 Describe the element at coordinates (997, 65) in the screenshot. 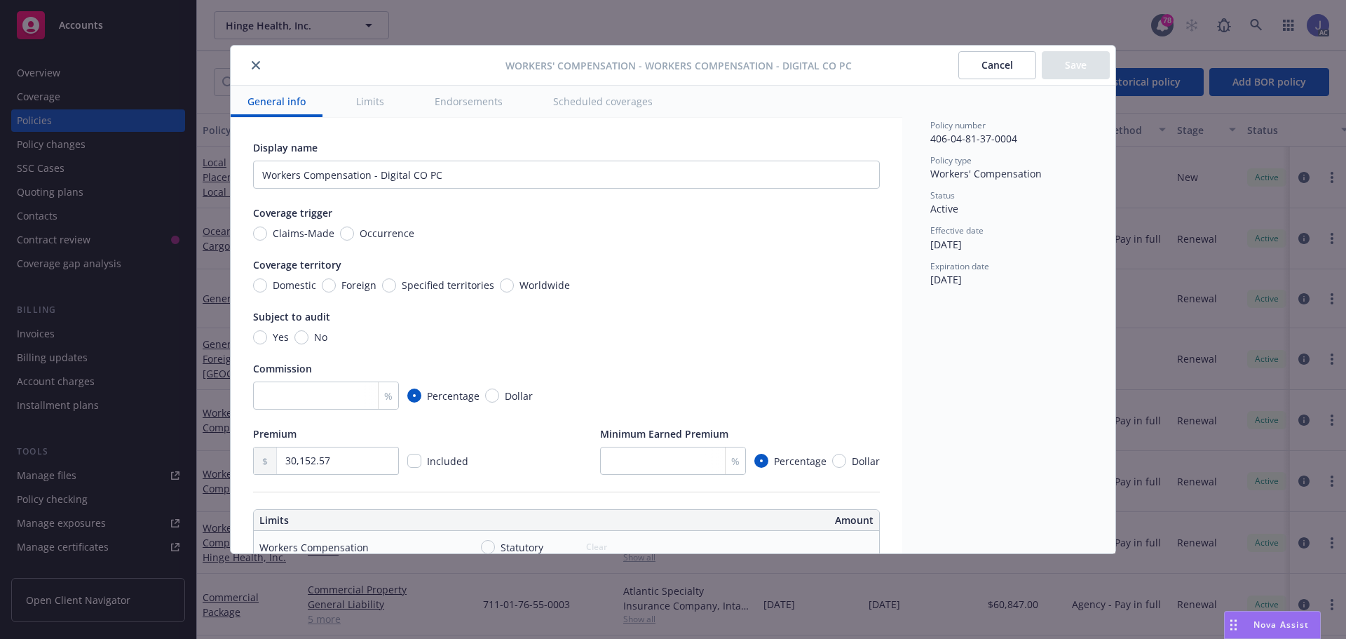

I see `button: Cancel` at that location.